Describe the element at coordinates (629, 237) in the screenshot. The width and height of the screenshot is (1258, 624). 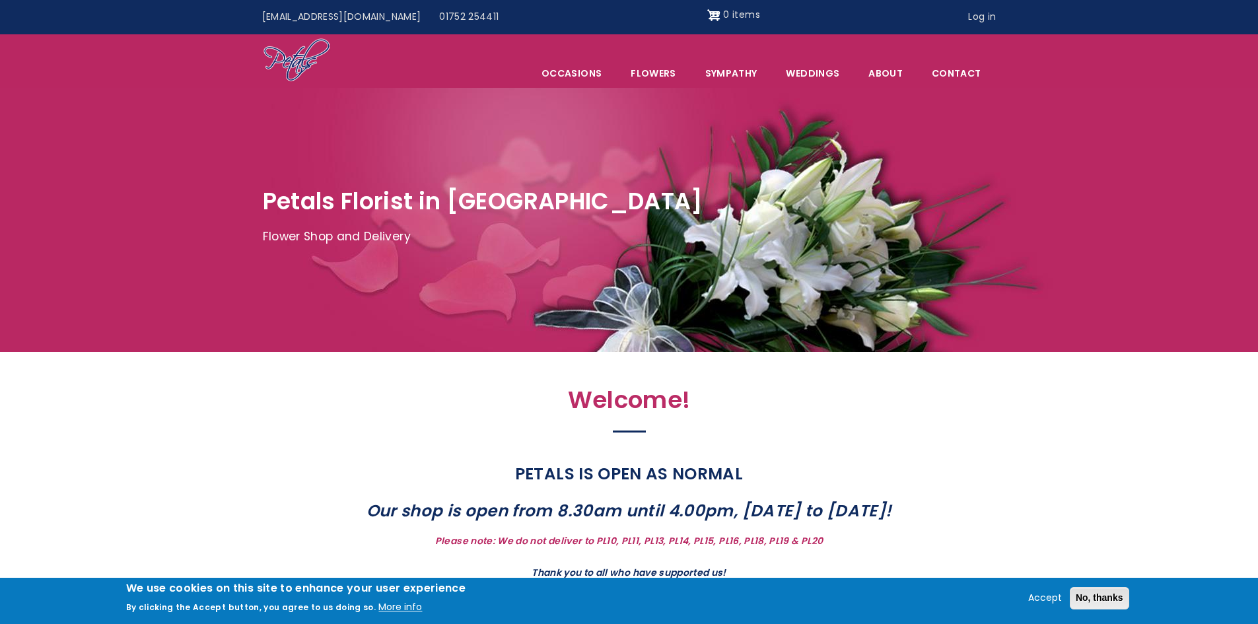
I see `p: Flower Shop and Delivery` at that location.